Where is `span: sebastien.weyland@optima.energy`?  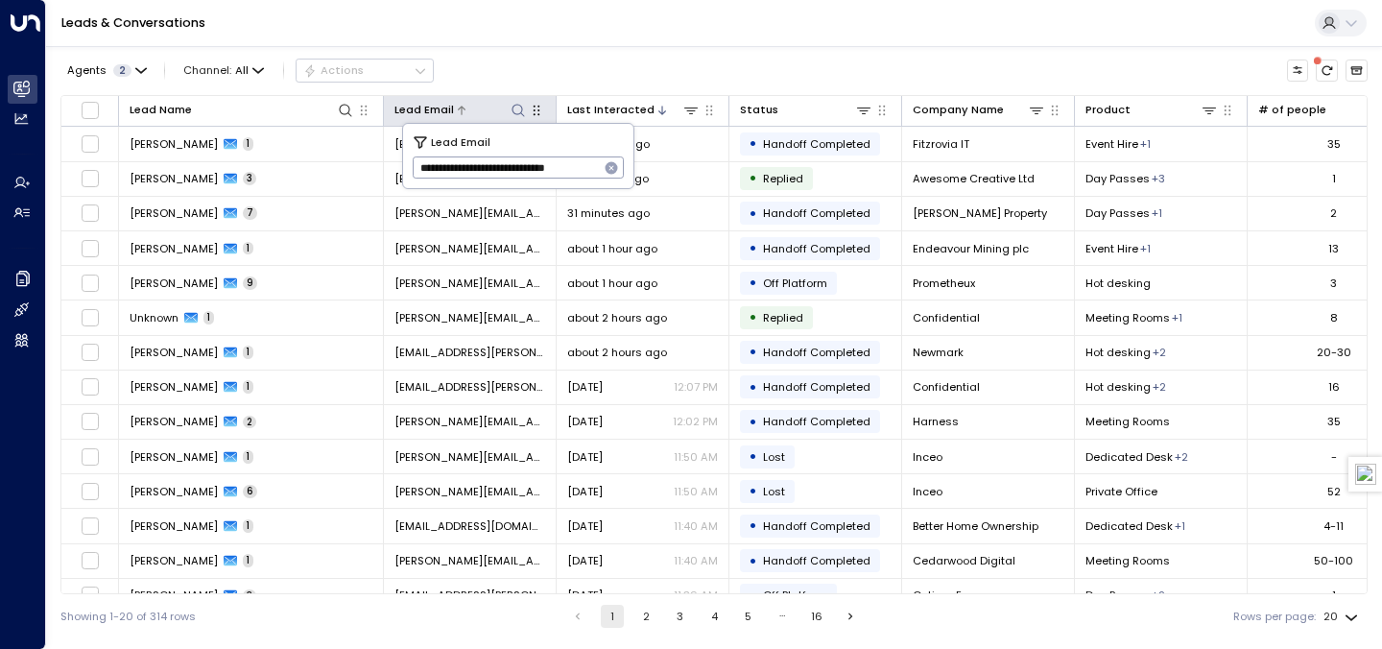
span: sebastien.weyland@optima.energy is located at coordinates (469, 595).